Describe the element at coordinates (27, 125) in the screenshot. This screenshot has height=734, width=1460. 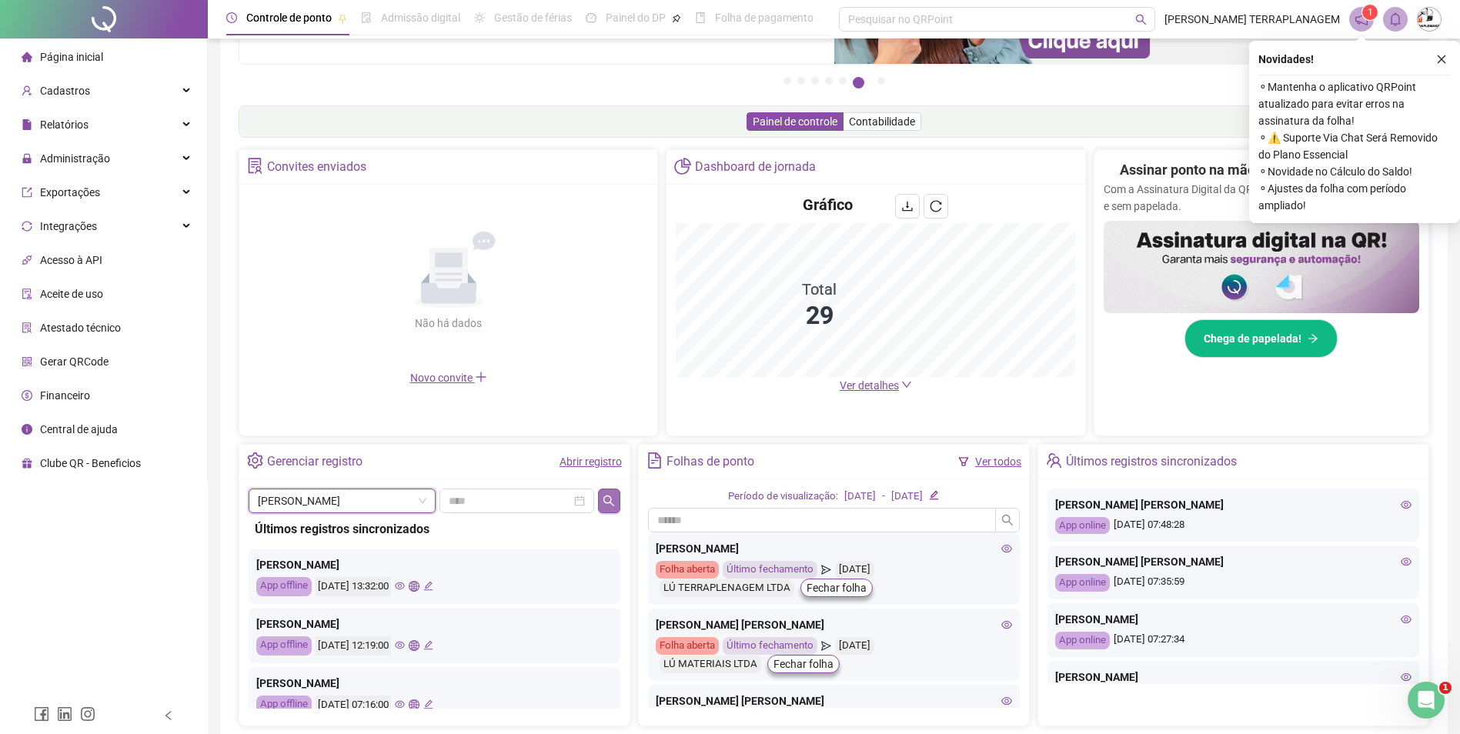
I see `span: file` at that location.